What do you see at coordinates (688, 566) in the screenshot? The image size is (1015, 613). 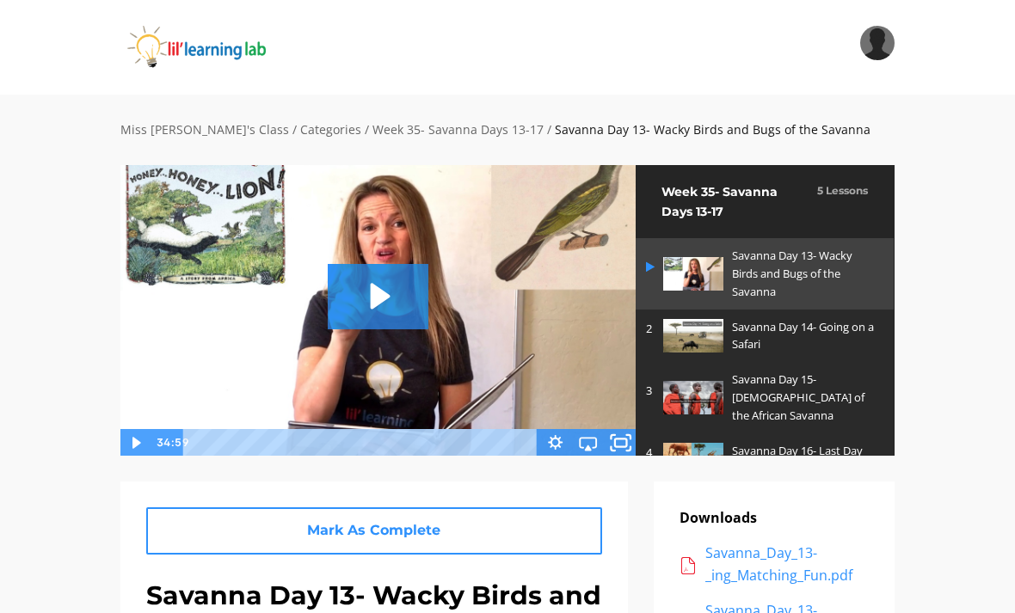 I see `img: acrobat.png` at bounding box center [688, 566].